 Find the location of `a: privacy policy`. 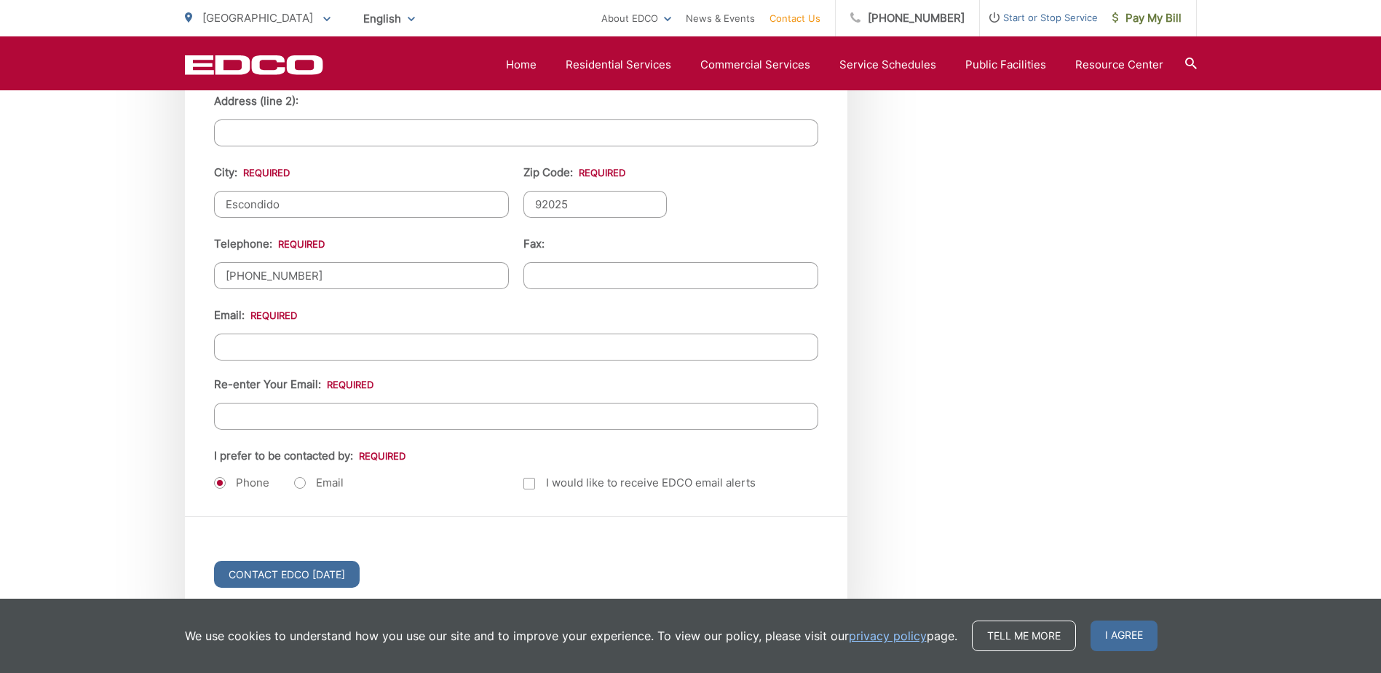

a: privacy policy is located at coordinates (887, 636).